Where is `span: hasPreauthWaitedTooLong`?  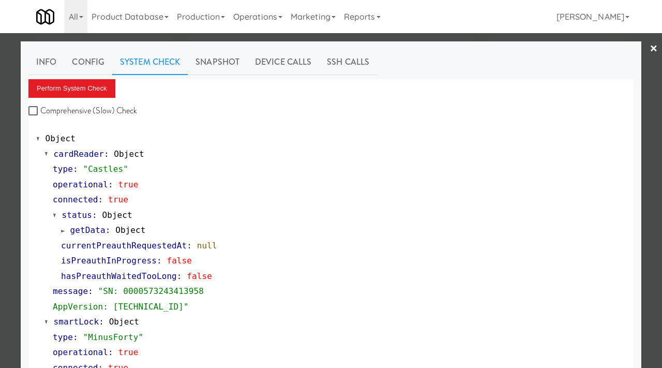
span: hasPreauthWaitedTooLong is located at coordinates (119, 276).